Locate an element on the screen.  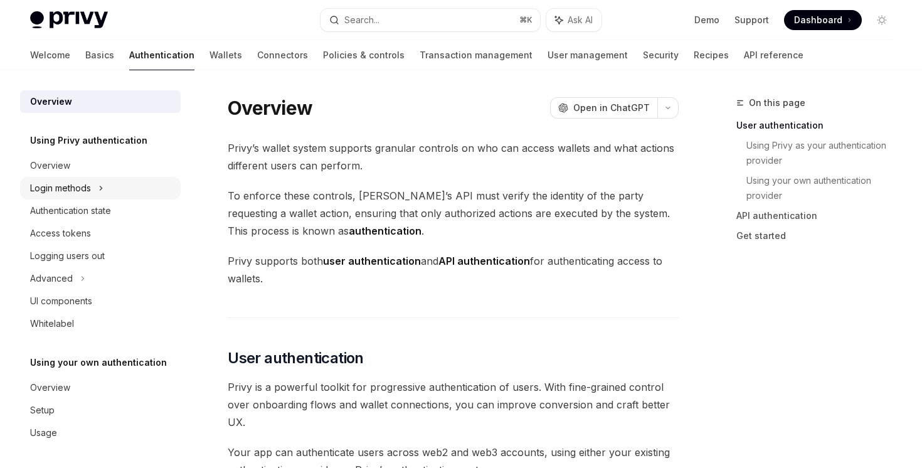
a: Setup is located at coordinates (100, 410).